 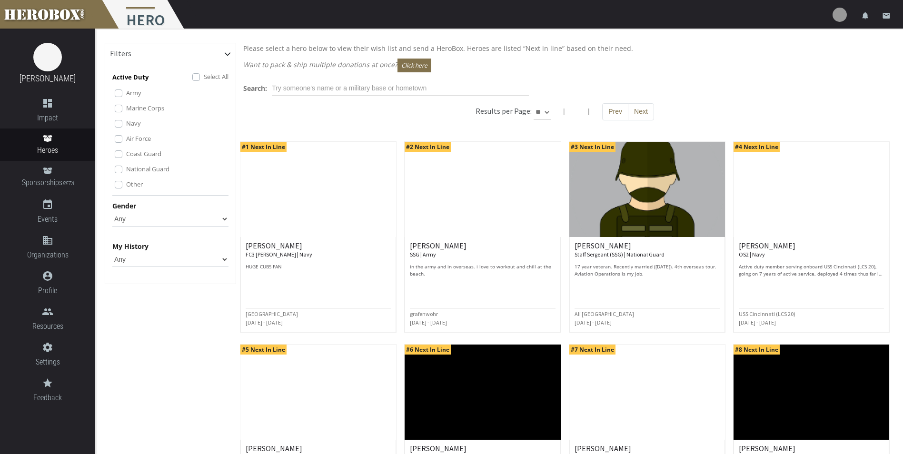 What do you see at coordinates (216, 77) in the screenshot?
I see `label: Select All` at bounding box center [216, 77].